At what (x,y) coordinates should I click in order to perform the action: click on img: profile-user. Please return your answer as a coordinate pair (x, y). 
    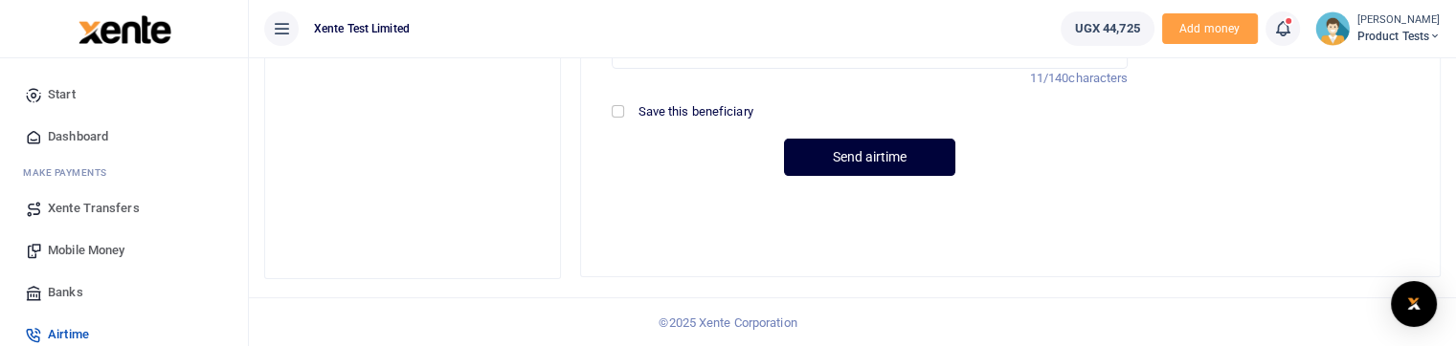
    Looking at the image, I should click on (1332, 29).